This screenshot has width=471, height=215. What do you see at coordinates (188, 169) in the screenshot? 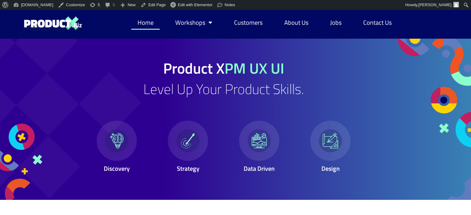
I see `span: Strategy` at bounding box center [188, 169].